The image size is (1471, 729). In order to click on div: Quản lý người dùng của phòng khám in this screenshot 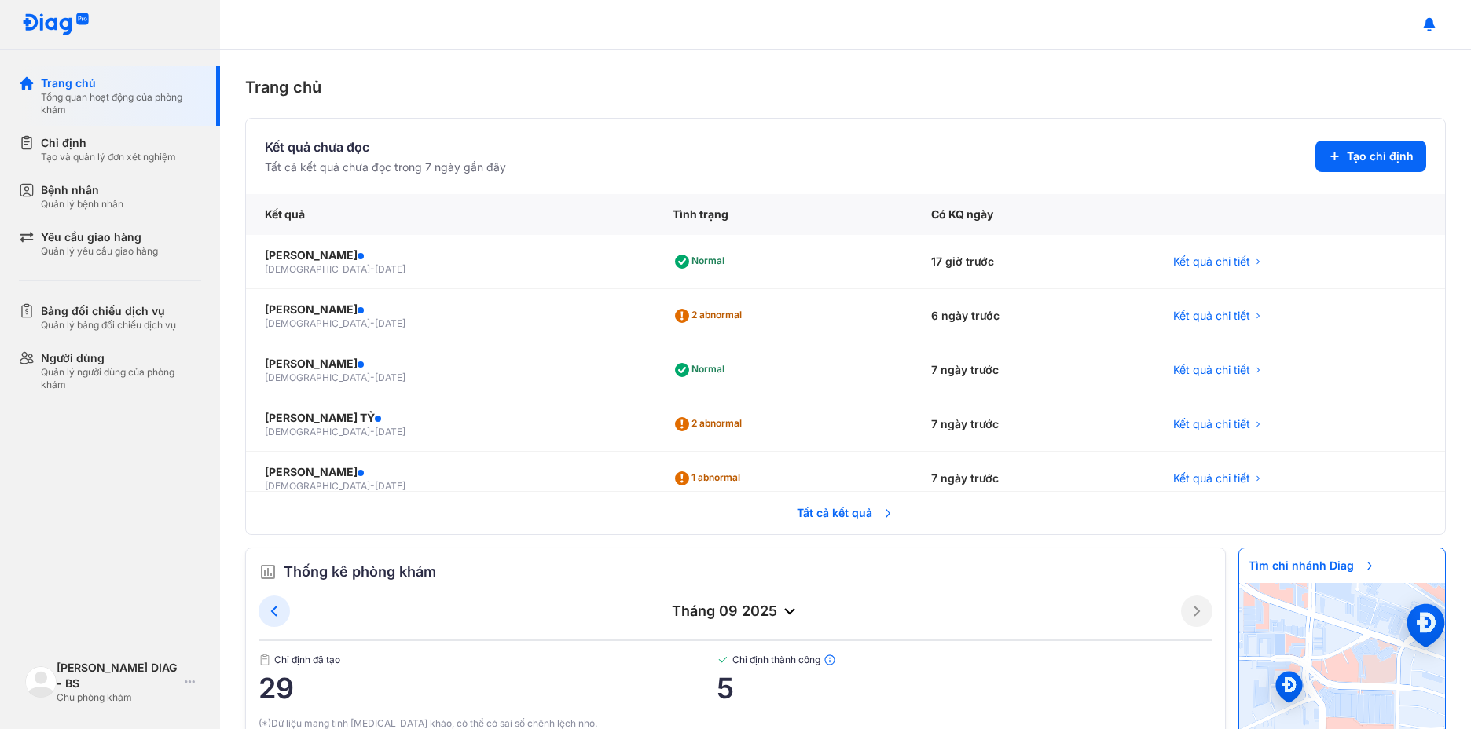, I will do `click(121, 379)`.